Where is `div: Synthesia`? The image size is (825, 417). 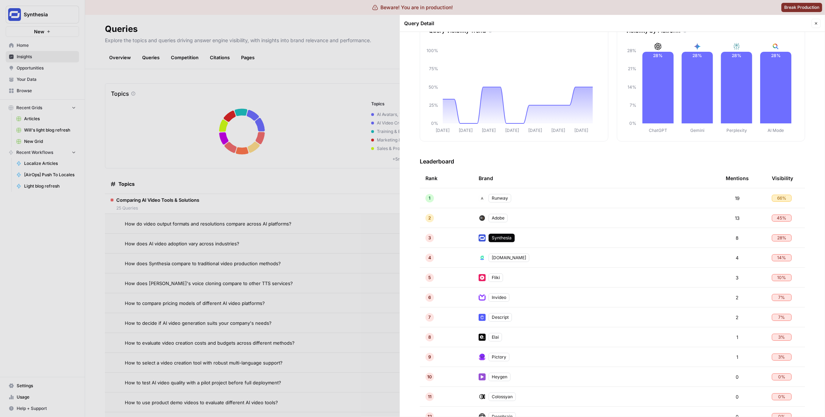 div: Synthesia is located at coordinates (502, 238).